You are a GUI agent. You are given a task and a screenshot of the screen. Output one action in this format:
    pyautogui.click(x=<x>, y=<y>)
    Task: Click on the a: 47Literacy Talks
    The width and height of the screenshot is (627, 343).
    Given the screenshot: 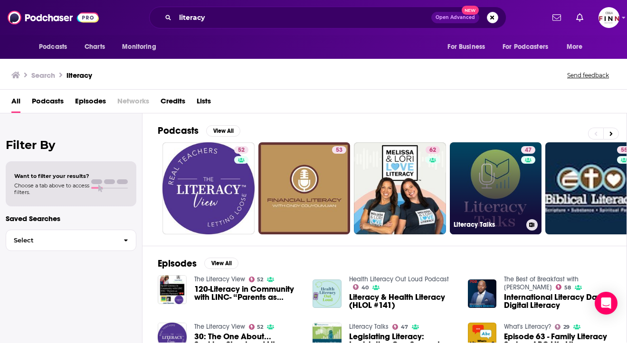 What is the action you would take?
    pyautogui.click(x=496, y=189)
    